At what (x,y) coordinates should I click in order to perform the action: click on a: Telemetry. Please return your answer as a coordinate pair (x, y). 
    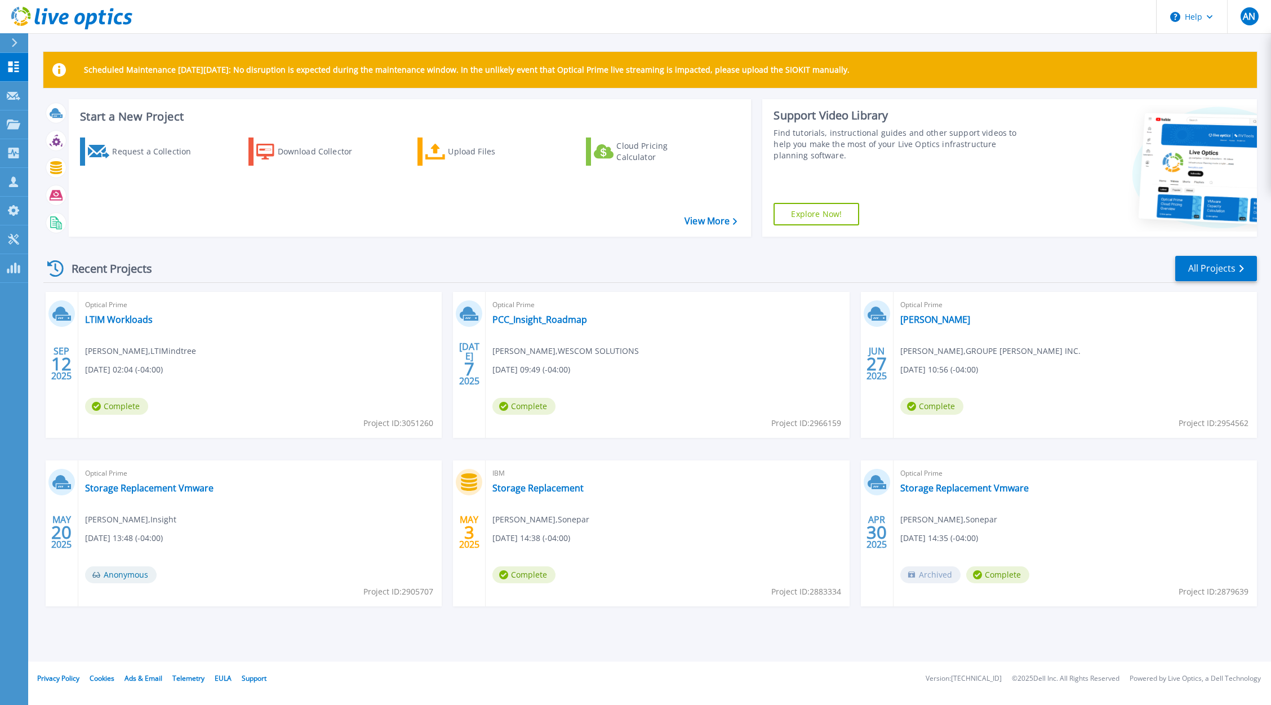
    Looking at the image, I should click on (188, 678).